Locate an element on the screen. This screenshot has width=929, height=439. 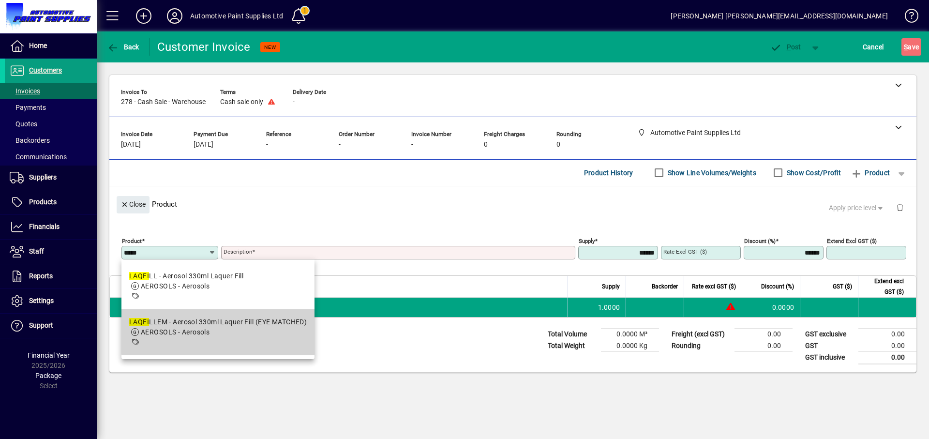
td: 0.0000 Kg is located at coordinates (630, 345).